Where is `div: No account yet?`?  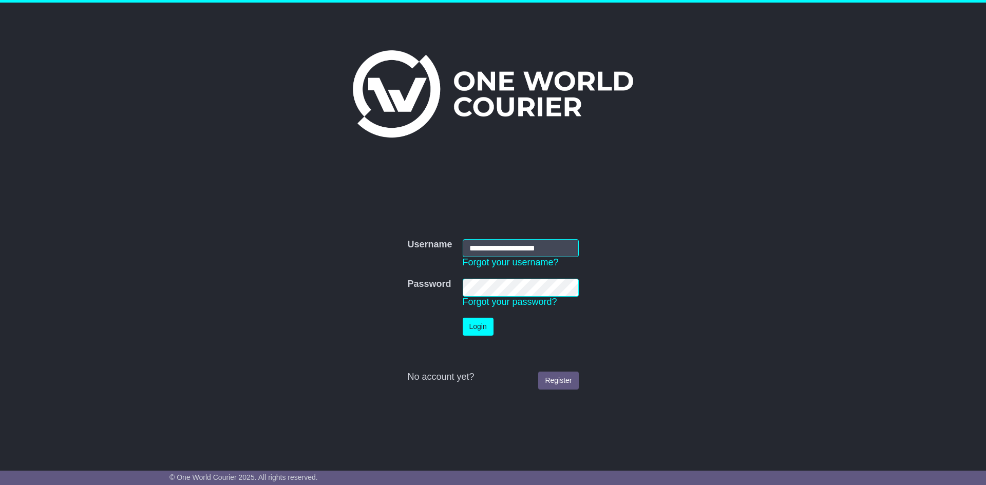 div: No account yet? is located at coordinates (493, 377).